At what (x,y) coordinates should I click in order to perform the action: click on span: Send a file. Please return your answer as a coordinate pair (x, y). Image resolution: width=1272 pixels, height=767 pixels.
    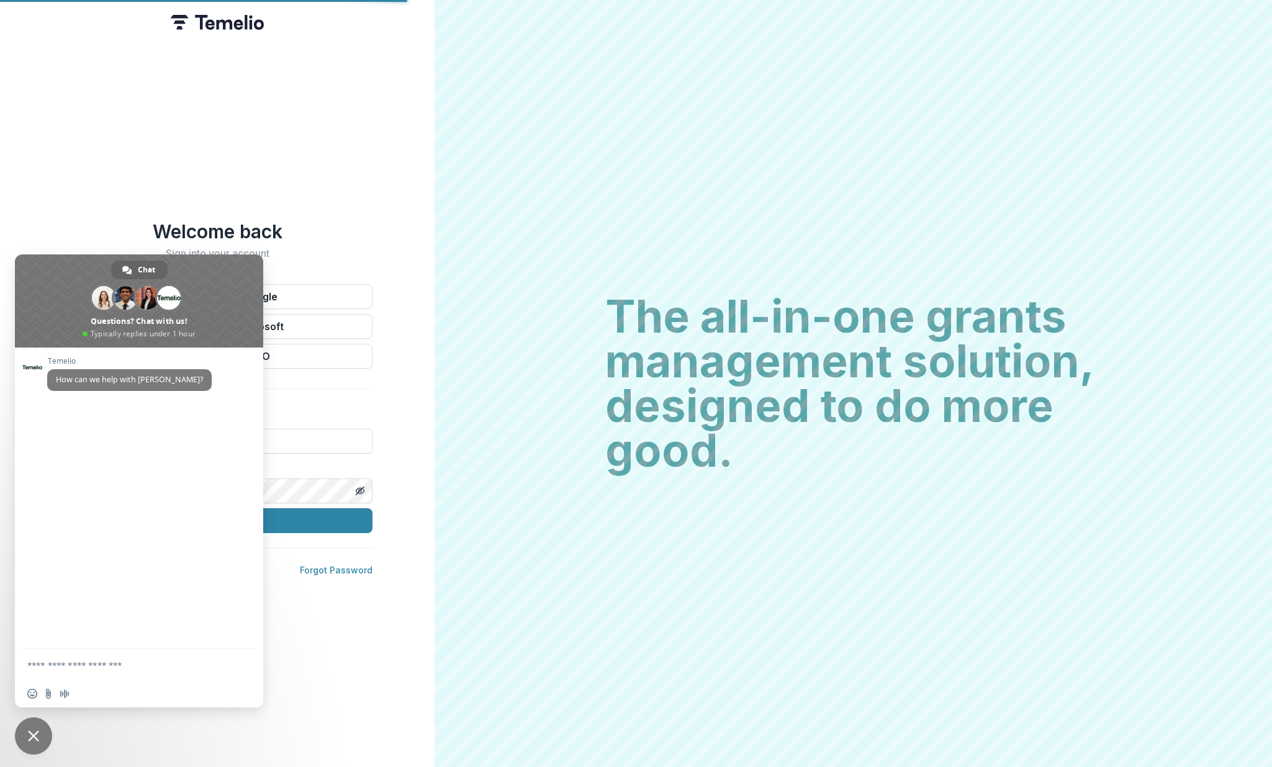
    Looking at the image, I should click on (48, 694).